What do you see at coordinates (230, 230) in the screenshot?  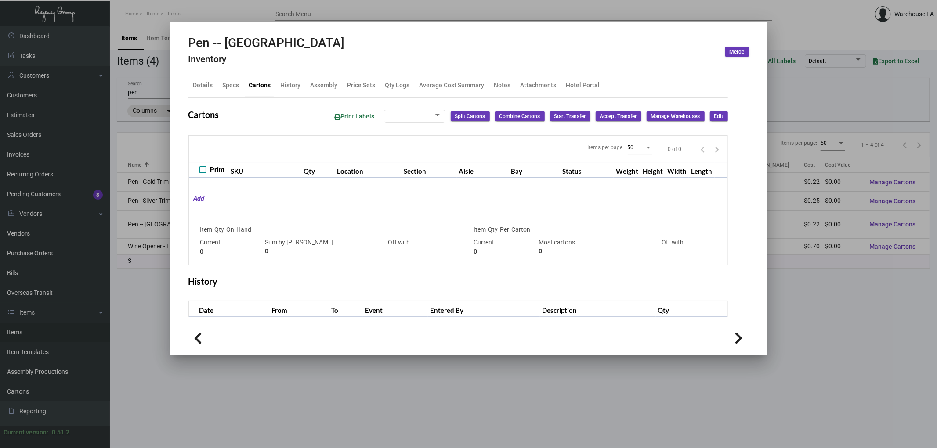 I see `p: On` at bounding box center [230, 230].